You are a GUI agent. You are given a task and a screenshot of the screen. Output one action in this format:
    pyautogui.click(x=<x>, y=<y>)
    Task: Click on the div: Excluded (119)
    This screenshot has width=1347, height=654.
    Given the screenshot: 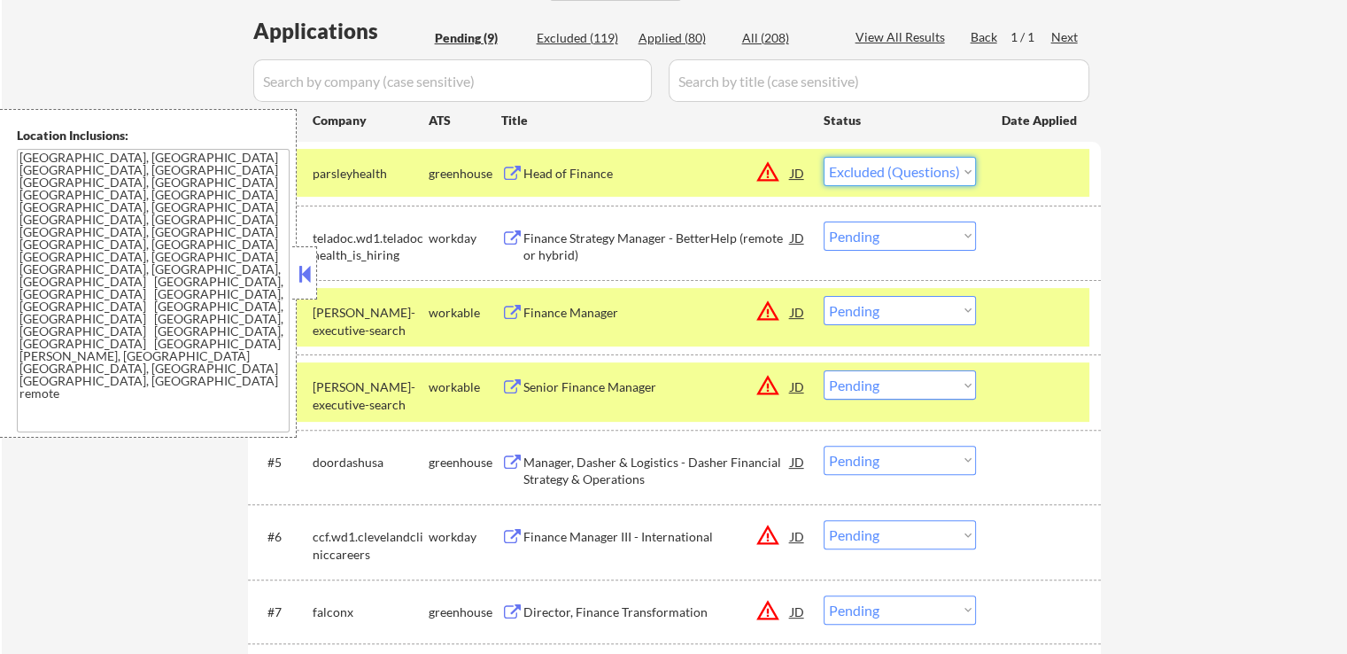 What is the action you would take?
    pyautogui.click(x=581, y=38)
    